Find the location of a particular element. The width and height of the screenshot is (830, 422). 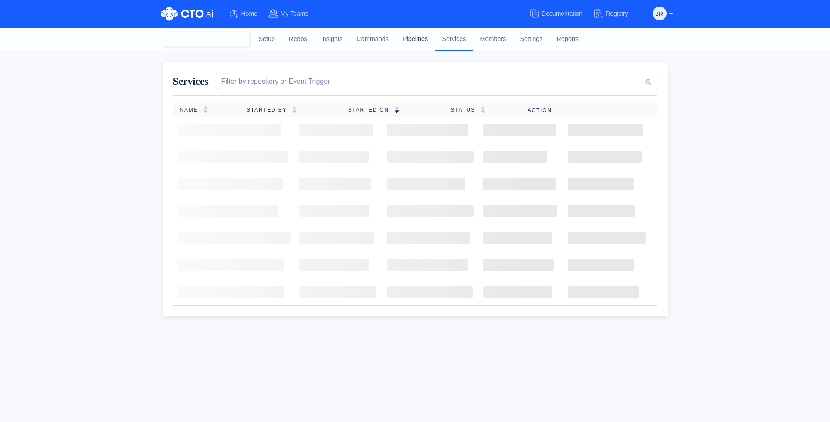

a: Pipelines is located at coordinates (415, 39).